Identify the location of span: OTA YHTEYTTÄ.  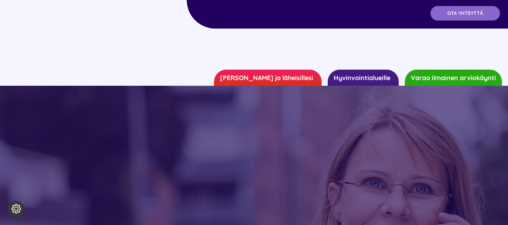
(465, 13).